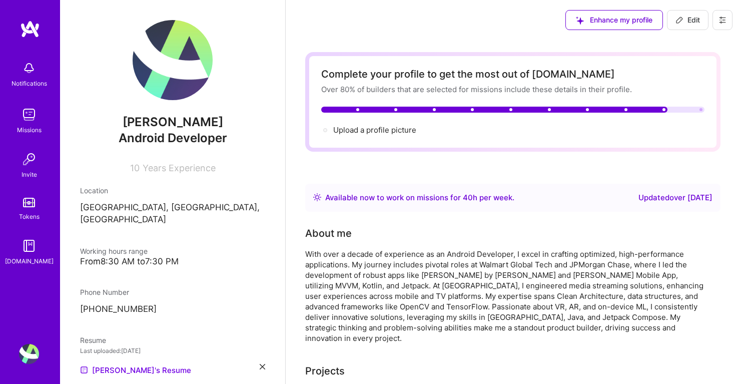 The width and height of the screenshot is (740, 384). I want to click on img: logo, so click(30, 29).